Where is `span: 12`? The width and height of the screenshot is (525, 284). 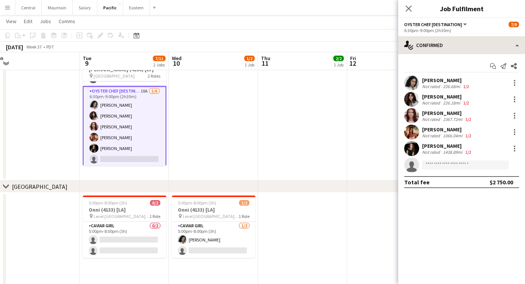 span: 12 is located at coordinates (353, 63).